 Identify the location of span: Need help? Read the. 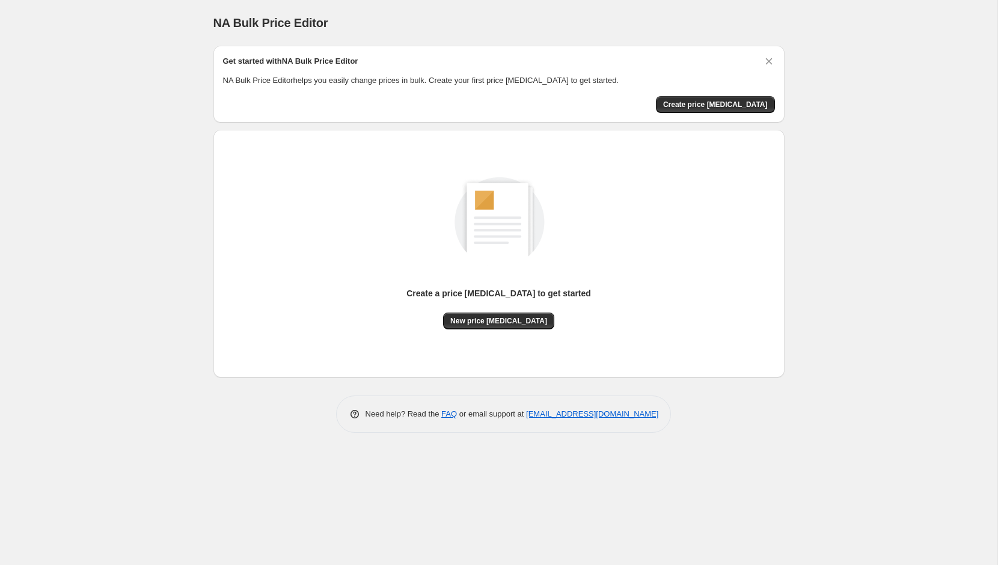
(403, 414).